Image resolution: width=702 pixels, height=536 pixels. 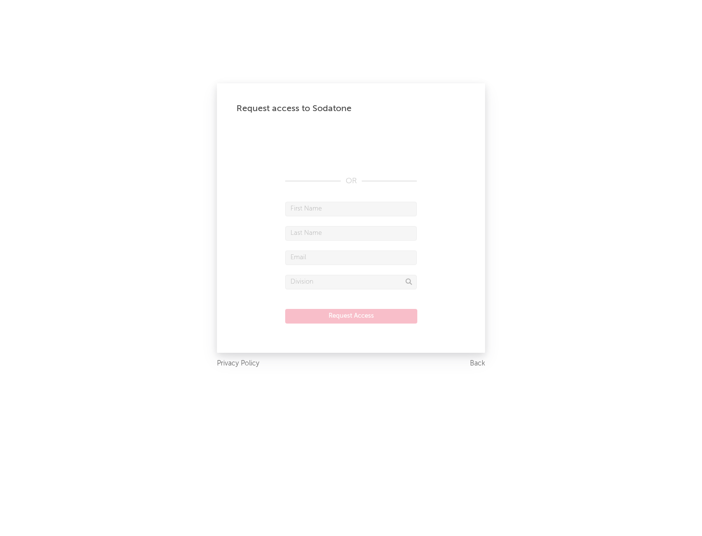 What do you see at coordinates (351, 181) in the screenshot?
I see `div: OR` at bounding box center [351, 181].